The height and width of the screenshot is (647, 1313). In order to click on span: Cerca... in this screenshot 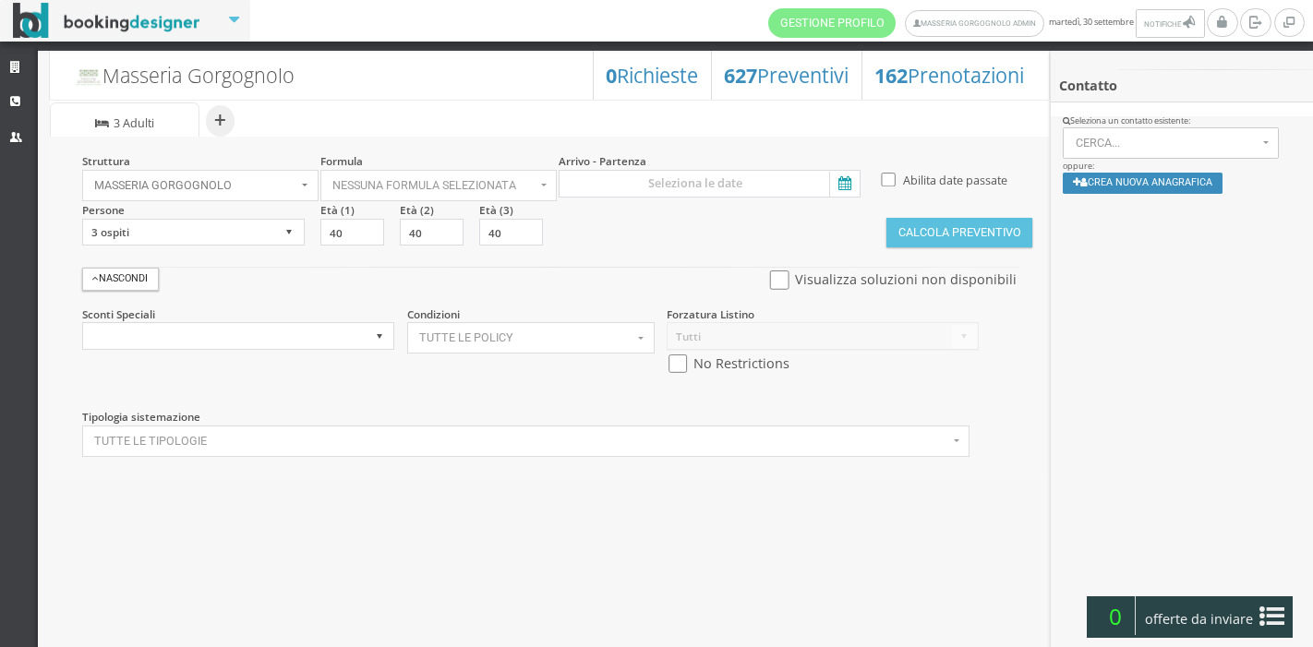, I will do `click(1166, 143)`.